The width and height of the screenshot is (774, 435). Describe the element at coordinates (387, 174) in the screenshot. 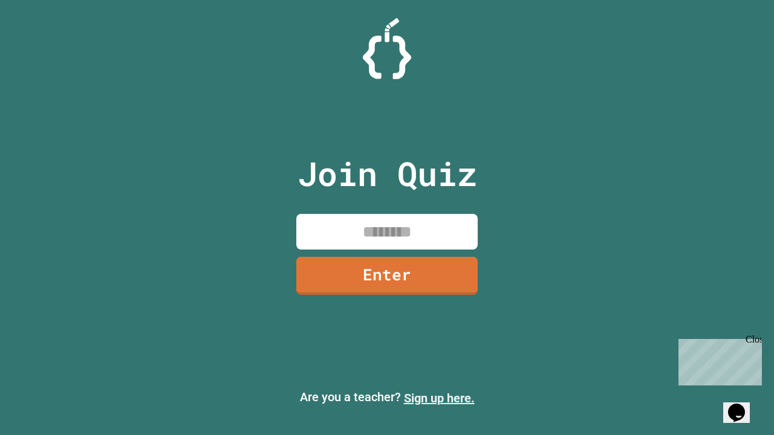

I see `p: Join Quiz` at that location.